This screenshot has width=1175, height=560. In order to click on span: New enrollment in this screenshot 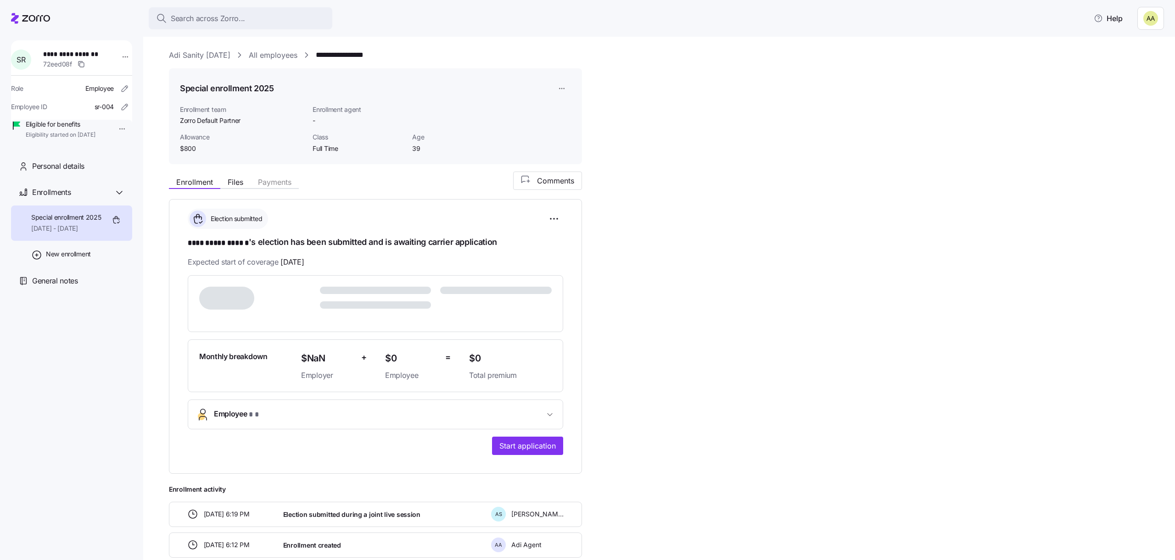, I will do `click(68, 254)`.